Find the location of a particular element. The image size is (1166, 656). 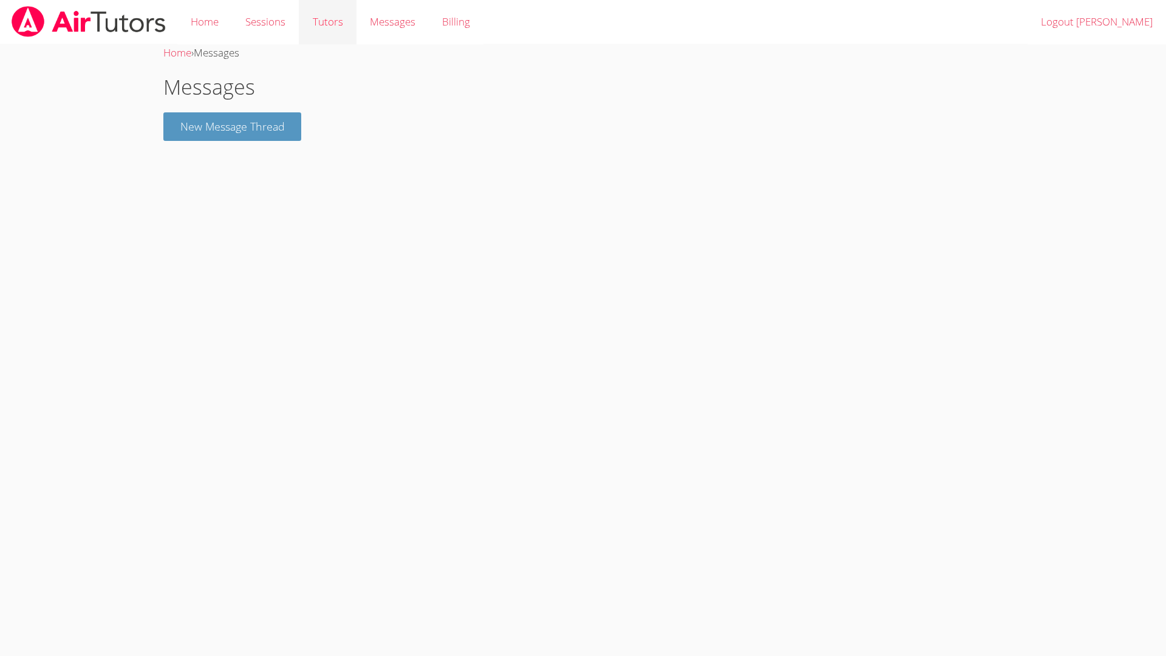

img: airtutors_banner-c4298cdbf04f3fff15de1276eac7730deb9818008684d7c2e4769d2f7ddbe033.png is located at coordinates (89, 21).